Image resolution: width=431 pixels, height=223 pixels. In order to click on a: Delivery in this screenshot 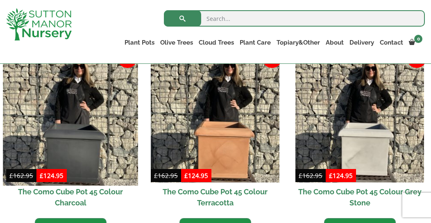, I will do `click(361, 43)`.